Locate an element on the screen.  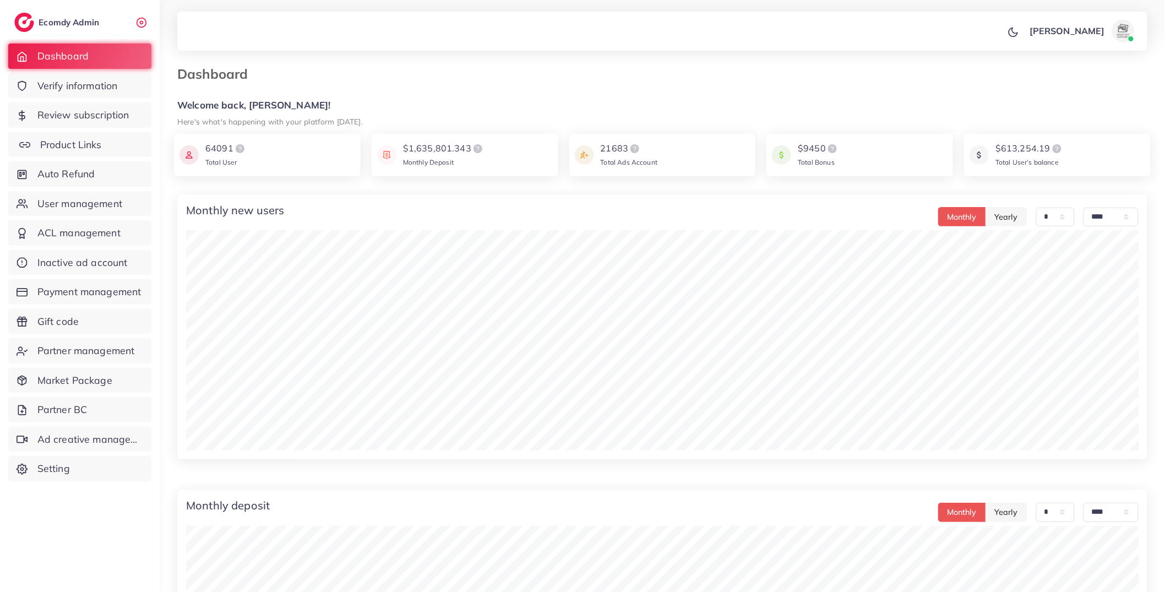
span: Partner BC is located at coordinates (62, 410).